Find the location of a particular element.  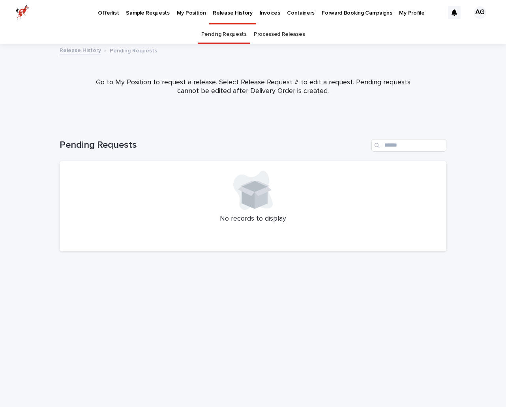

h1: Pending Requests is located at coordinates (214, 145).